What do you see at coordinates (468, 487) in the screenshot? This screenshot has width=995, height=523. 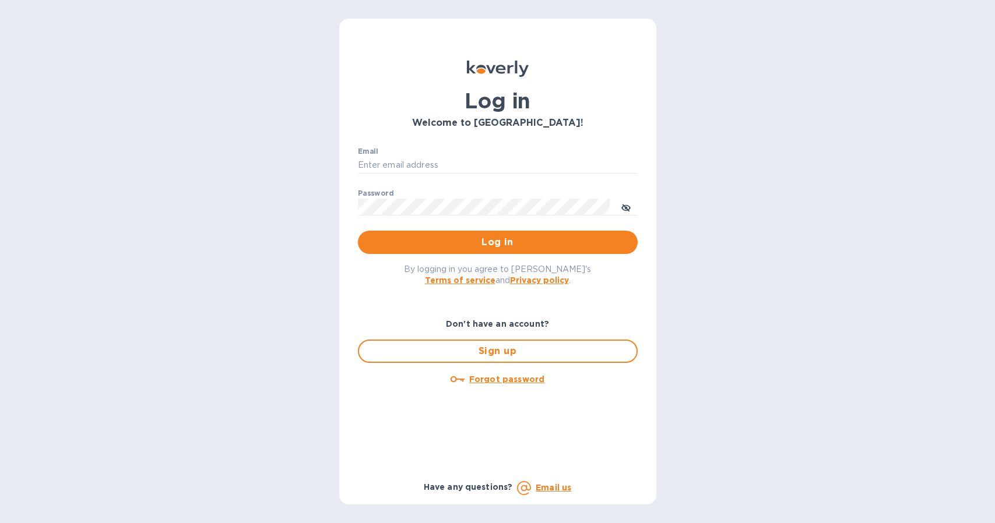 I see `b: Have any questions?` at bounding box center [468, 487].